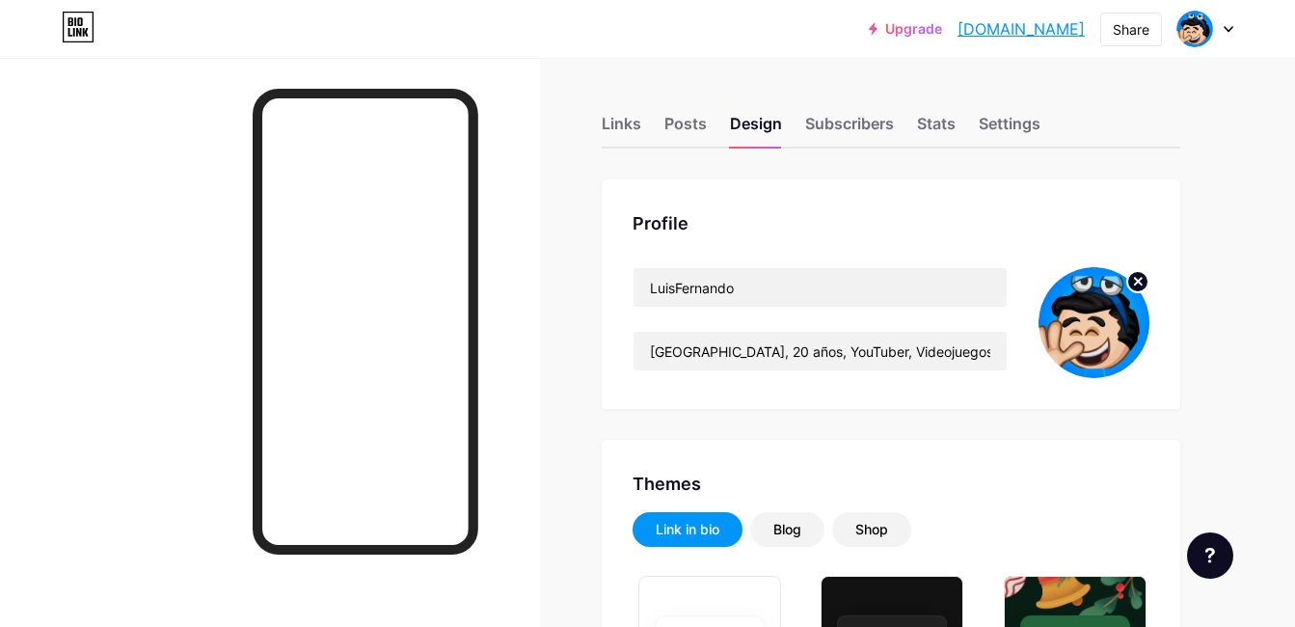  What do you see at coordinates (756, 129) in the screenshot?
I see `div: Design` at bounding box center [756, 129].